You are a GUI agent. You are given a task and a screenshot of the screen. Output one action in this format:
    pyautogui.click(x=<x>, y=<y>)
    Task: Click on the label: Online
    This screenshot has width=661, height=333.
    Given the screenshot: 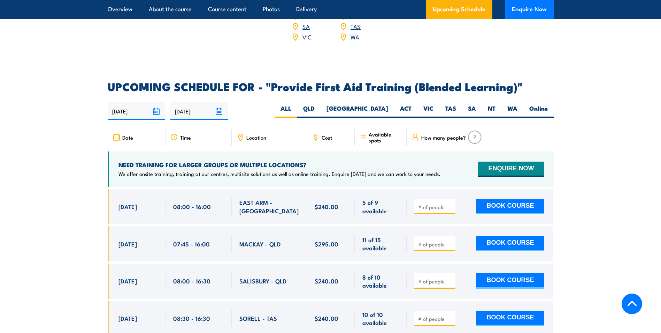 What is the action you would take?
    pyautogui.click(x=539, y=111)
    